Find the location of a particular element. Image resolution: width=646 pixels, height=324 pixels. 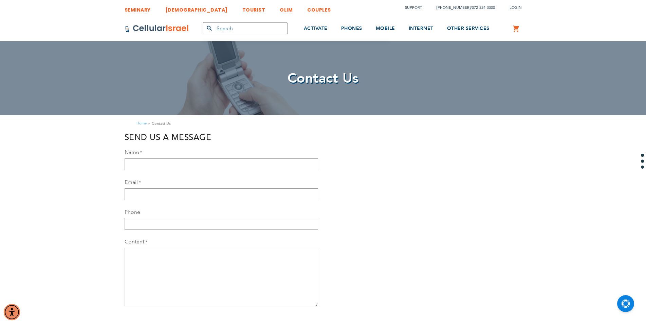

span: ACTIVATE is located at coordinates (316, 28).